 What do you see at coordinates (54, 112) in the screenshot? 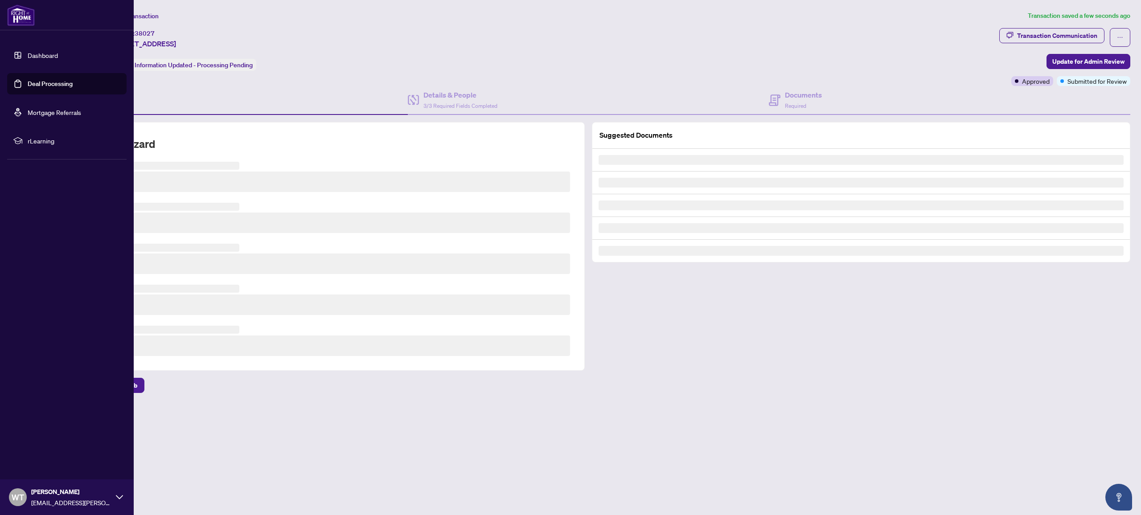
I see `a: Mortgage Referrals` at bounding box center [54, 112].